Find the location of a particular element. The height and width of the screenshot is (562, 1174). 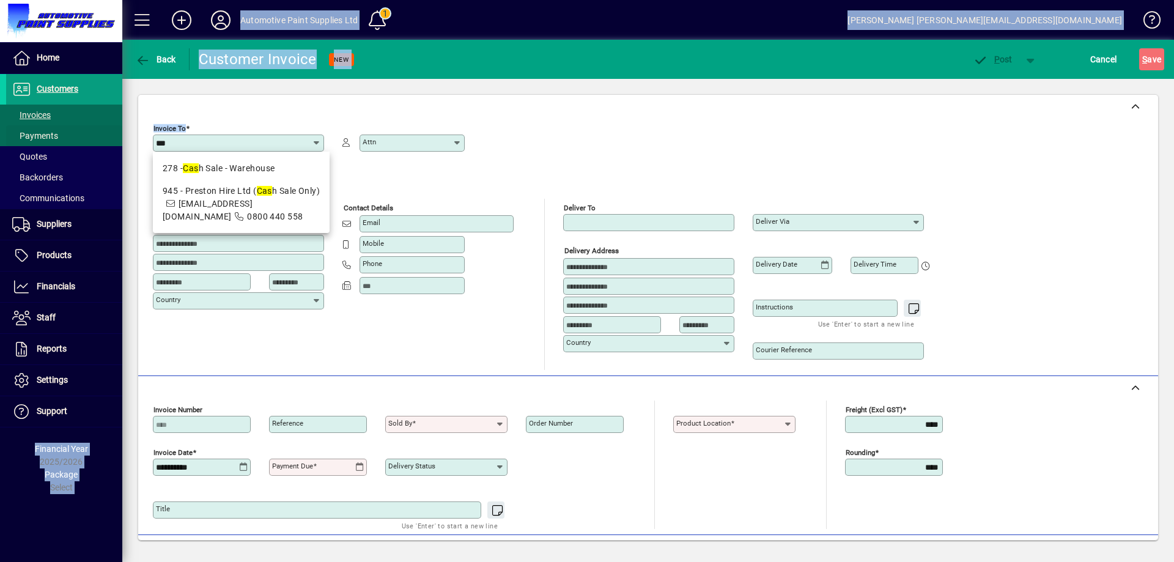

span: NEW is located at coordinates (341, 59).